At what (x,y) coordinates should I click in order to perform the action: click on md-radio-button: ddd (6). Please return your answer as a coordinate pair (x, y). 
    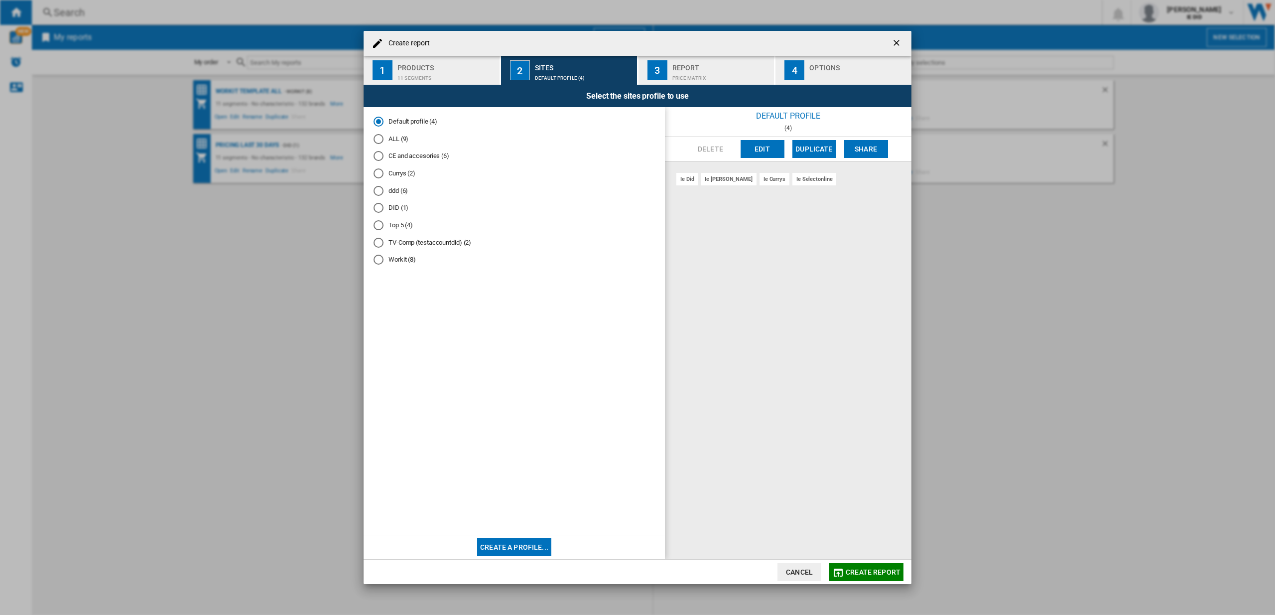
    Looking at the image, I should click on (514, 190).